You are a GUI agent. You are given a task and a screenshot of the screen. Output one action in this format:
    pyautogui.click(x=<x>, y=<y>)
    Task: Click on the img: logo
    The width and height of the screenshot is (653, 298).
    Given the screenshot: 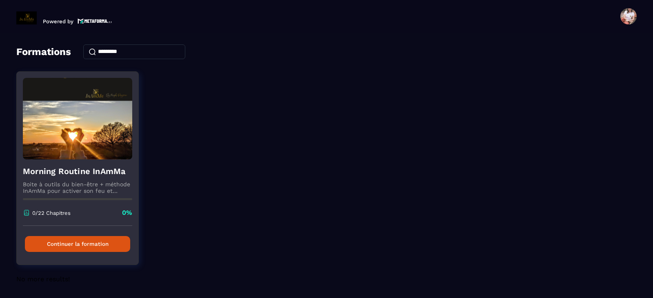 What is the action you would take?
    pyautogui.click(x=95, y=21)
    